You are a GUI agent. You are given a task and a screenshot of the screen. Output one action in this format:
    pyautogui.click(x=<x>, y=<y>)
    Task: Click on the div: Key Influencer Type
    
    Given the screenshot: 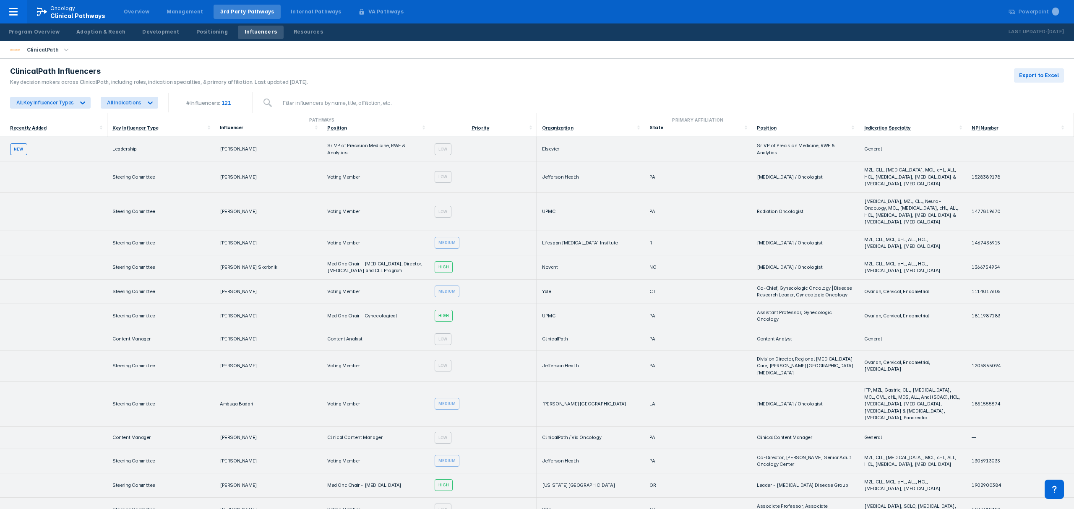 What is the action you would take?
    pyautogui.click(x=135, y=128)
    